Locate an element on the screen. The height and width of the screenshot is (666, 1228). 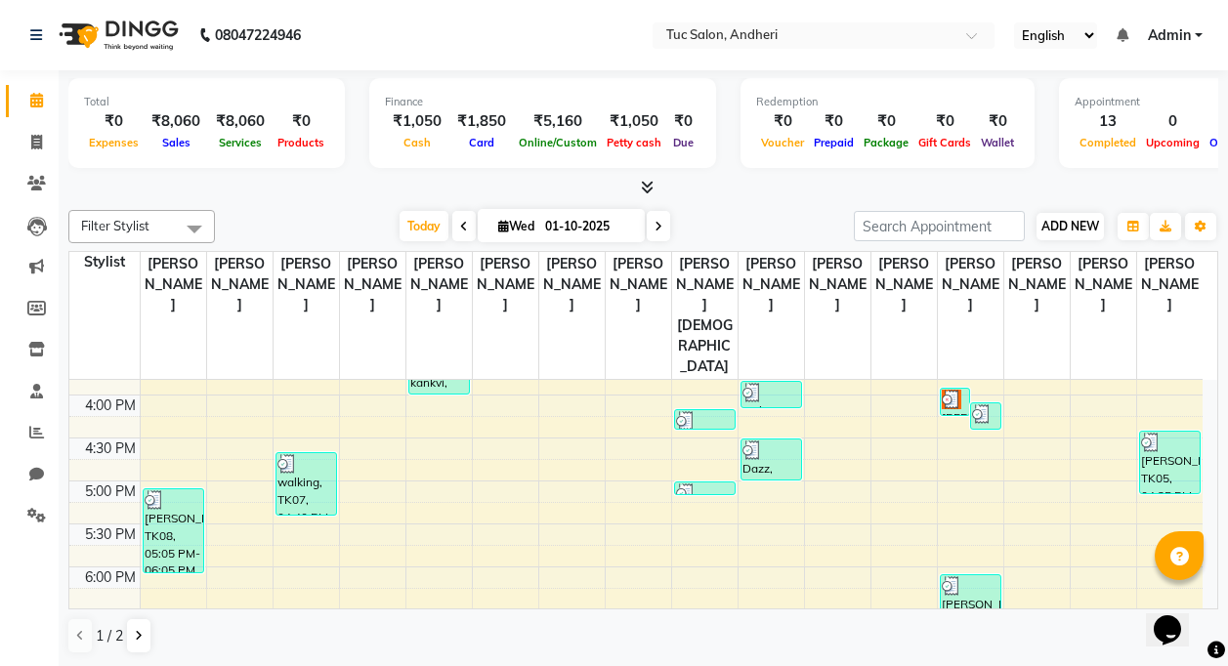
div: Dazz, TK06, 05:00 PM-05:10 PM, Upper Lip or Nose or Lower Lip Threading is located at coordinates (704, 489).